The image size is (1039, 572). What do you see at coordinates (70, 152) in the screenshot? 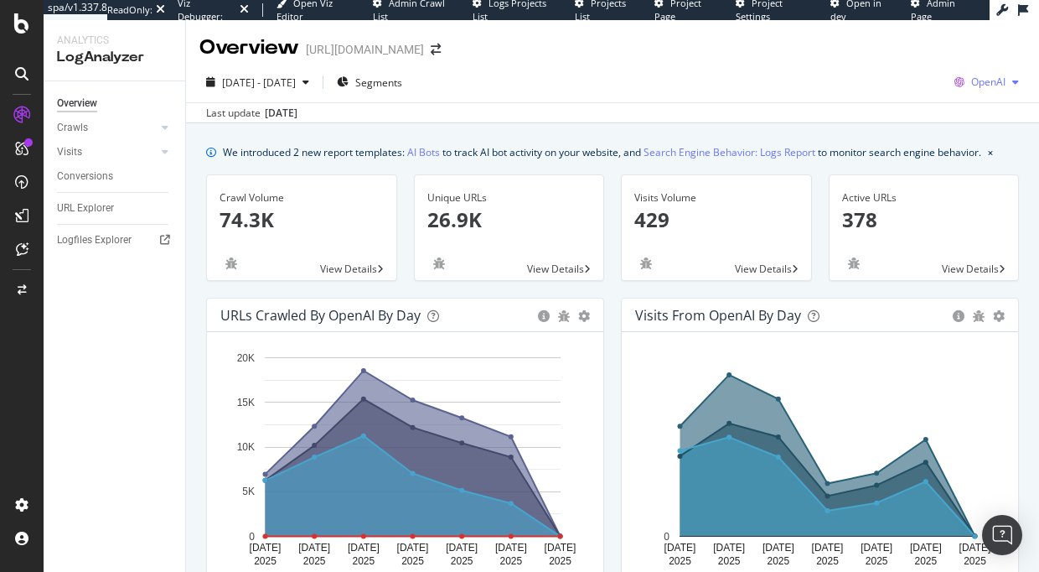
I see `div: Visits` at bounding box center [70, 152].